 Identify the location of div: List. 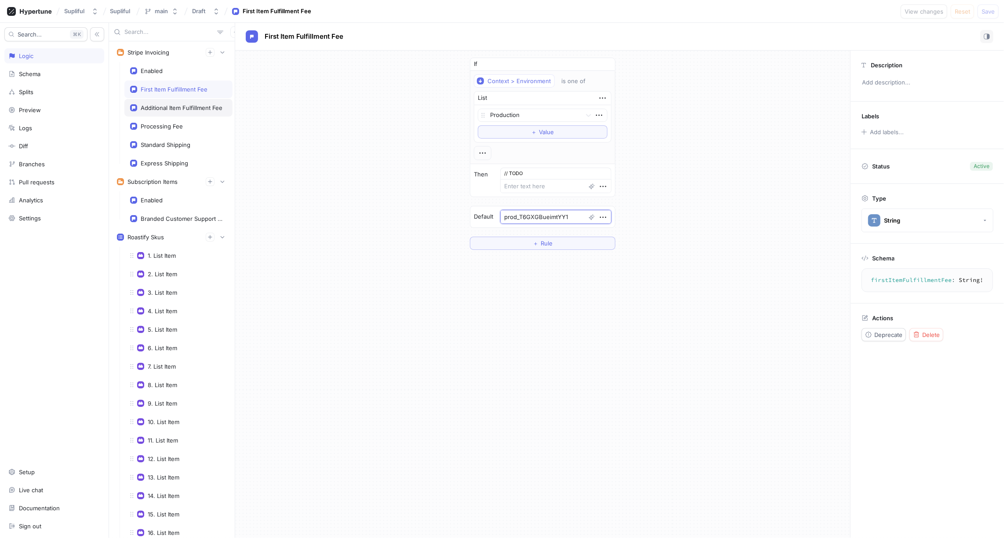
(482, 98).